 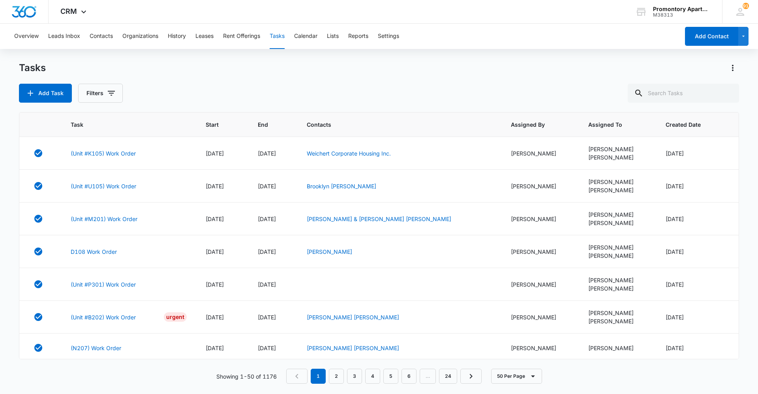 I want to click on input: Search Tasks, so click(x=683, y=93).